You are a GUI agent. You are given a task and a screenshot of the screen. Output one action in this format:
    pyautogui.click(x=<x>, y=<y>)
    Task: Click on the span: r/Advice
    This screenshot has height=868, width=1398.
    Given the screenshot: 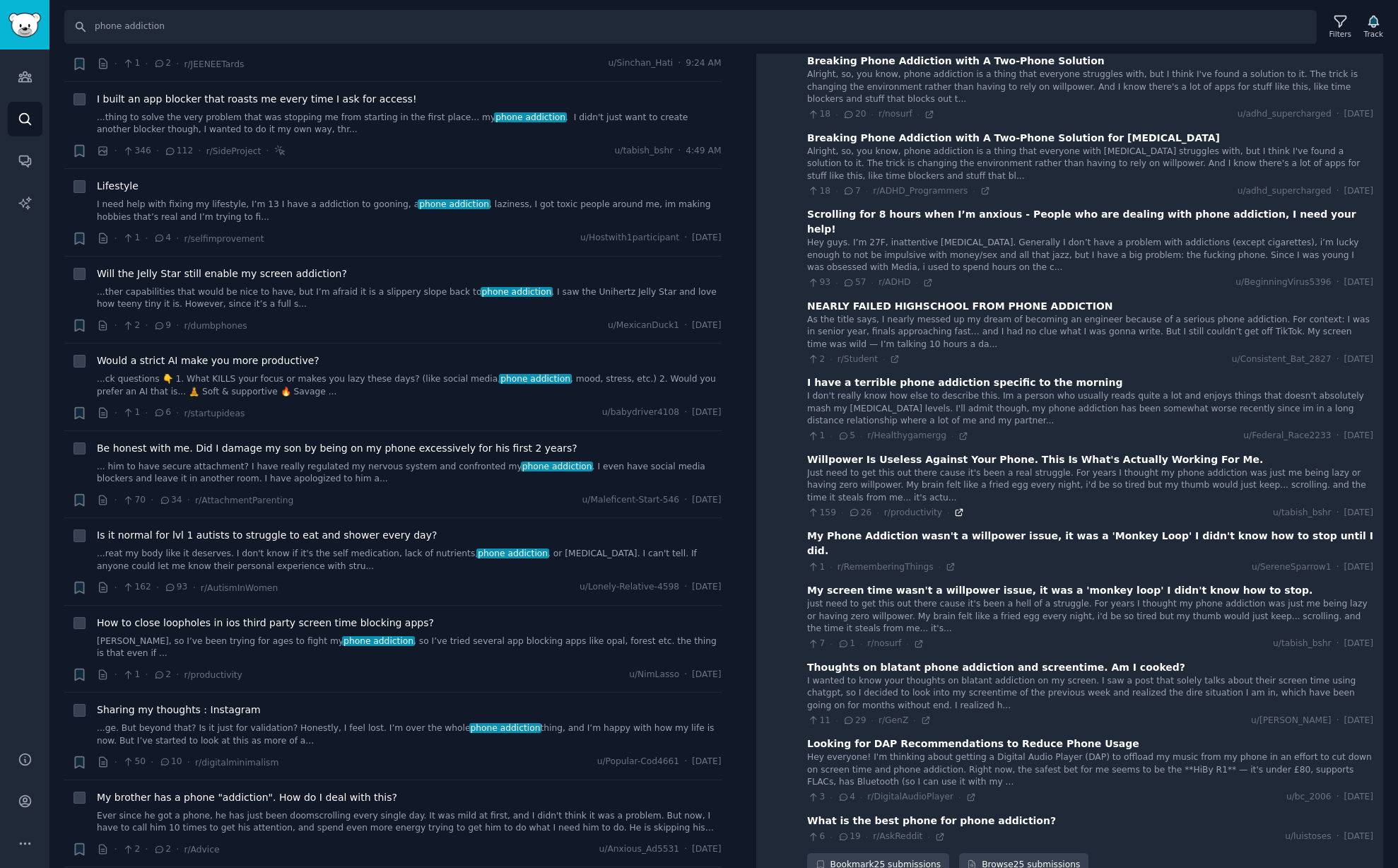 What is the action you would take?
    pyautogui.click(x=201, y=850)
    